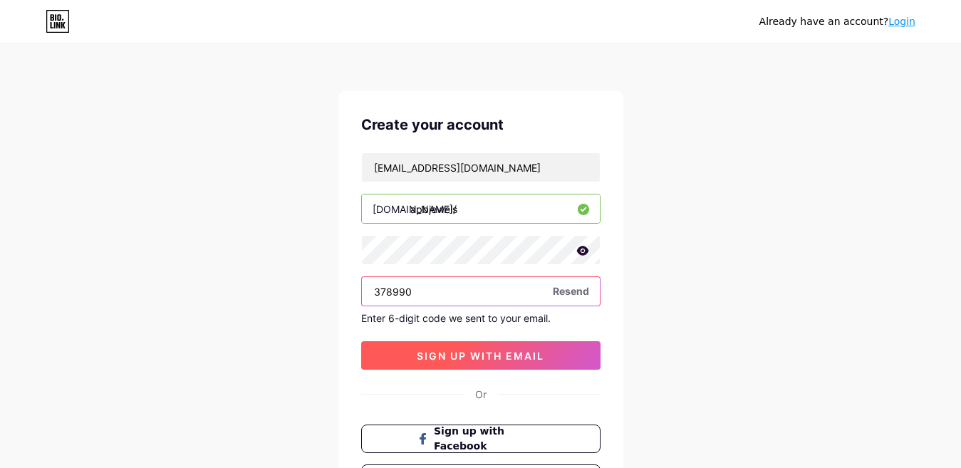 The height and width of the screenshot is (468, 961). I want to click on button: sign up with email, so click(481, 356).